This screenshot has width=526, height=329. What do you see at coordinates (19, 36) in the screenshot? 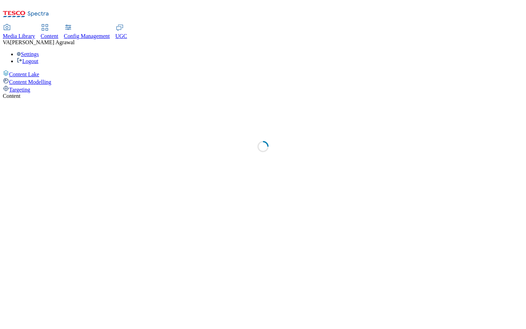
I see `span: Media Library` at bounding box center [19, 36].